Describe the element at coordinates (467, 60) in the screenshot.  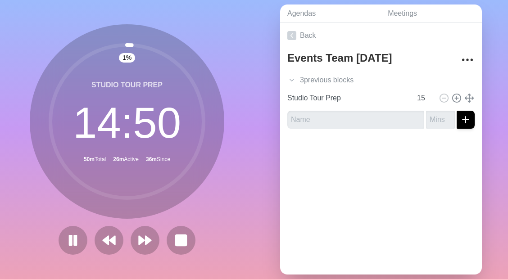
I see `button: More` at that location.